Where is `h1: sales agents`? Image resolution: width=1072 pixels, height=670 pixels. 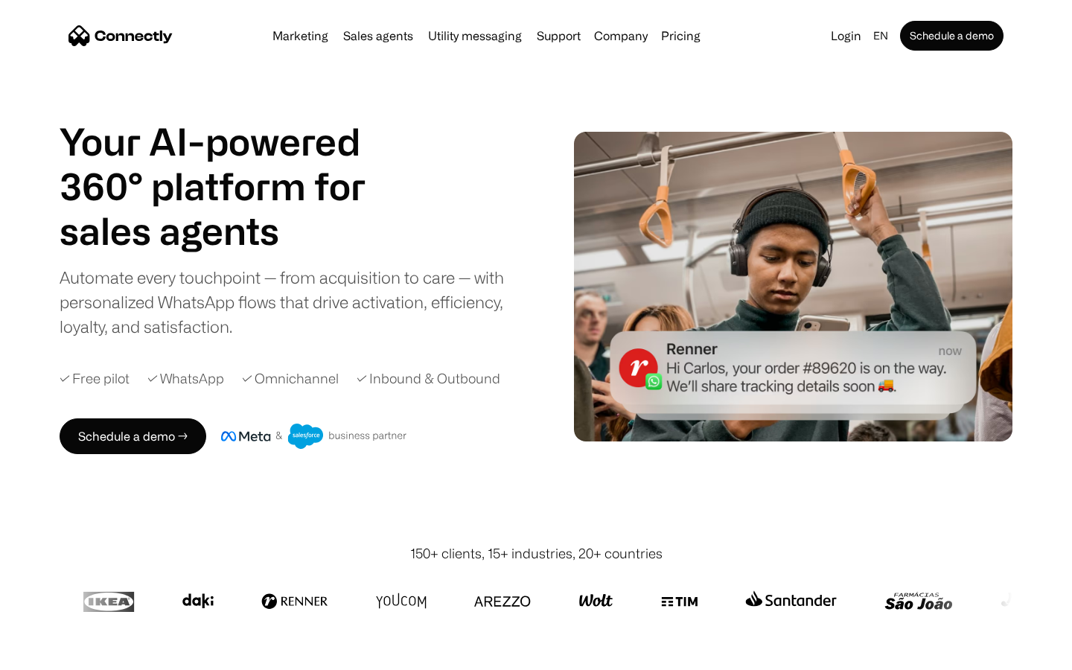 h1: sales agents is located at coordinates (231, 231).